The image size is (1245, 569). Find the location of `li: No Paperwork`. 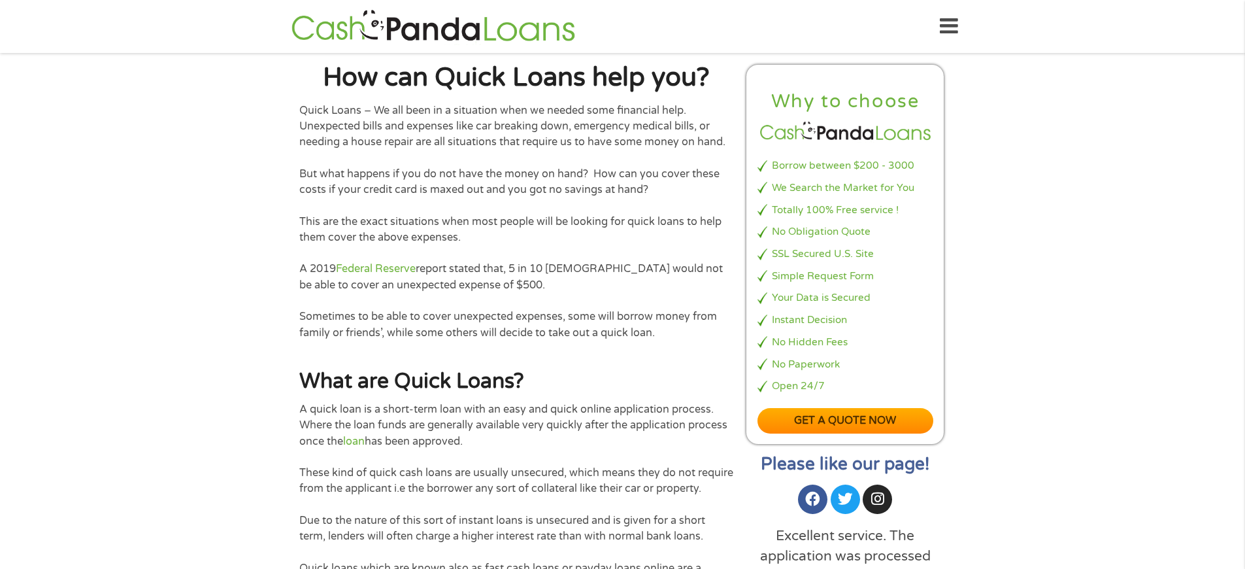

li: No Paperwork is located at coordinates (846, 364).